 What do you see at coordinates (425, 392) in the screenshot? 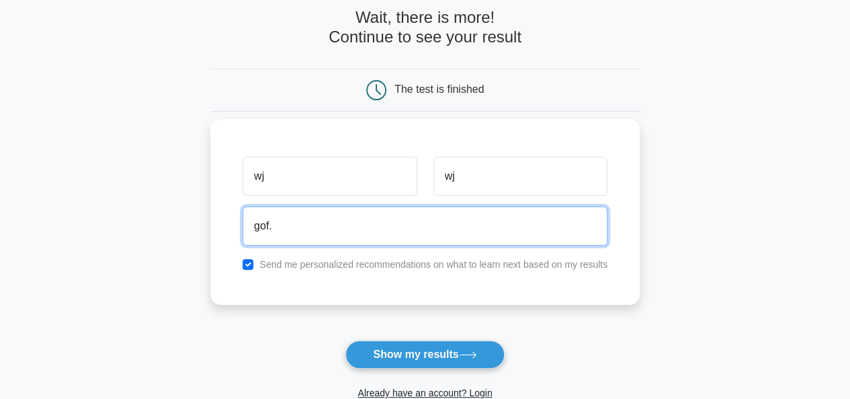
I see `a: Already have an account? Login` at bounding box center [425, 392].